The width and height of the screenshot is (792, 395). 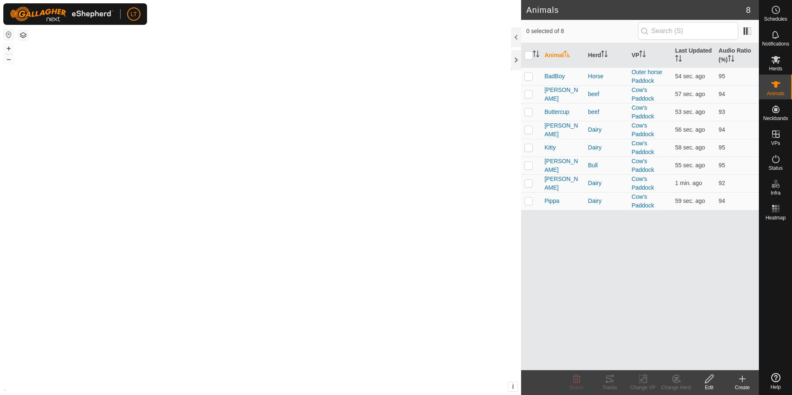 I want to click on span: Status, so click(x=775, y=168).